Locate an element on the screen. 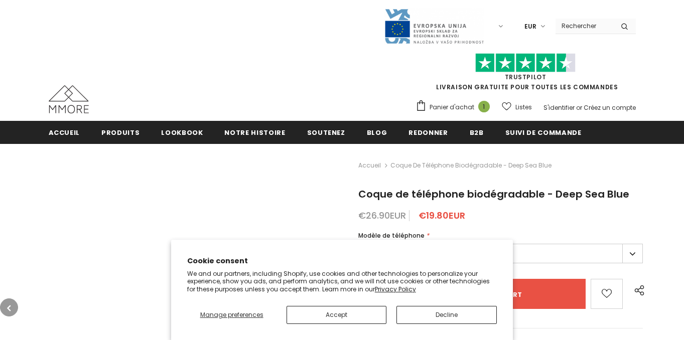  a: Créez un compte is located at coordinates (610, 107).